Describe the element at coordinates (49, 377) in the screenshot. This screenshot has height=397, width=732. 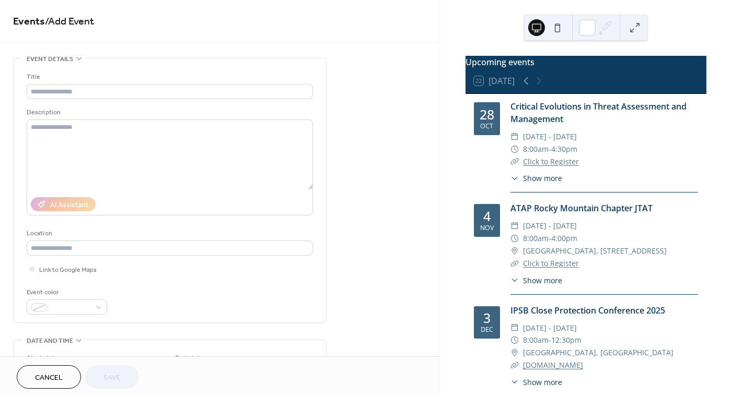
I see `a: Cancel` at that location.